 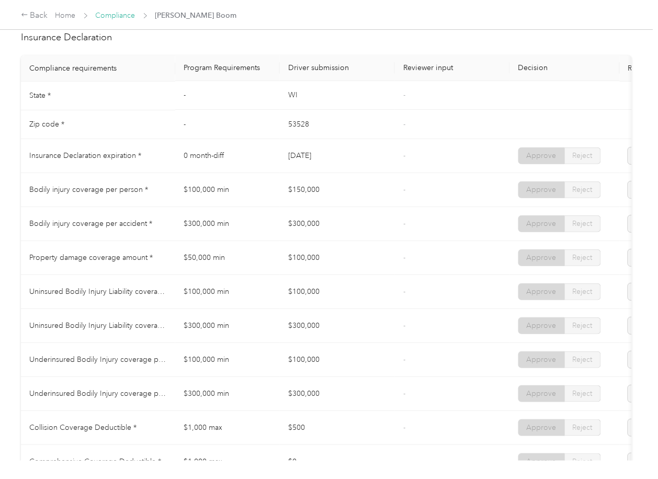 What do you see at coordinates (98, 69) in the screenshot?
I see `th: Compliance requirements` at bounding box center [98, 69].